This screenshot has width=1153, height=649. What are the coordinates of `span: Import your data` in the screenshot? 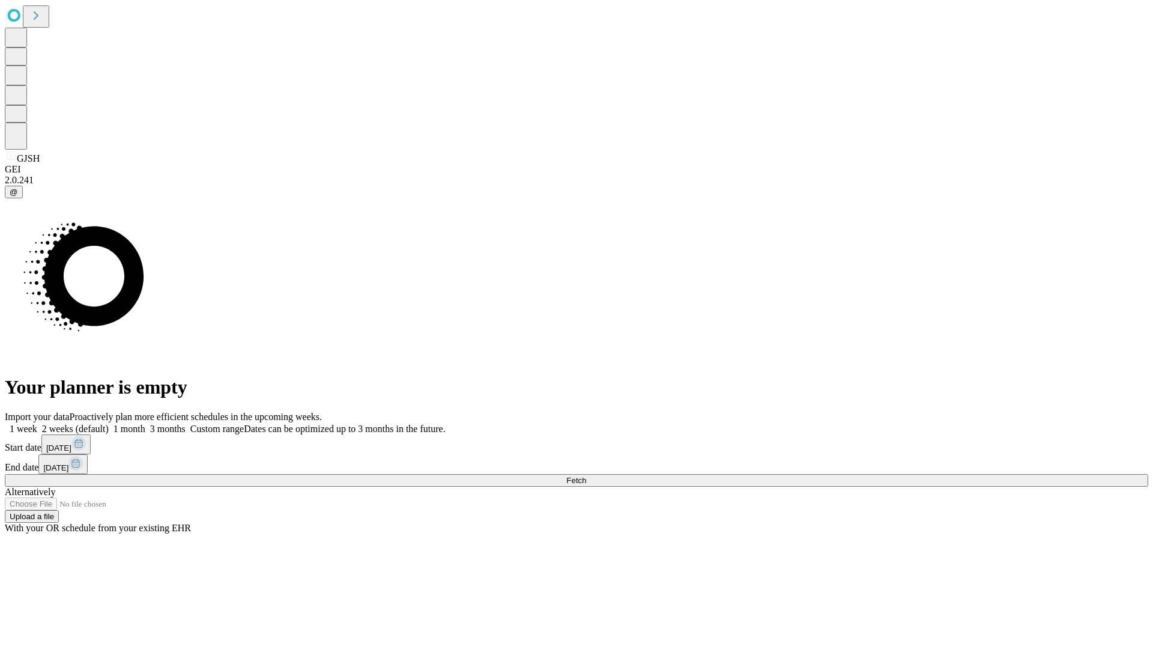 It's located at (37, 416).